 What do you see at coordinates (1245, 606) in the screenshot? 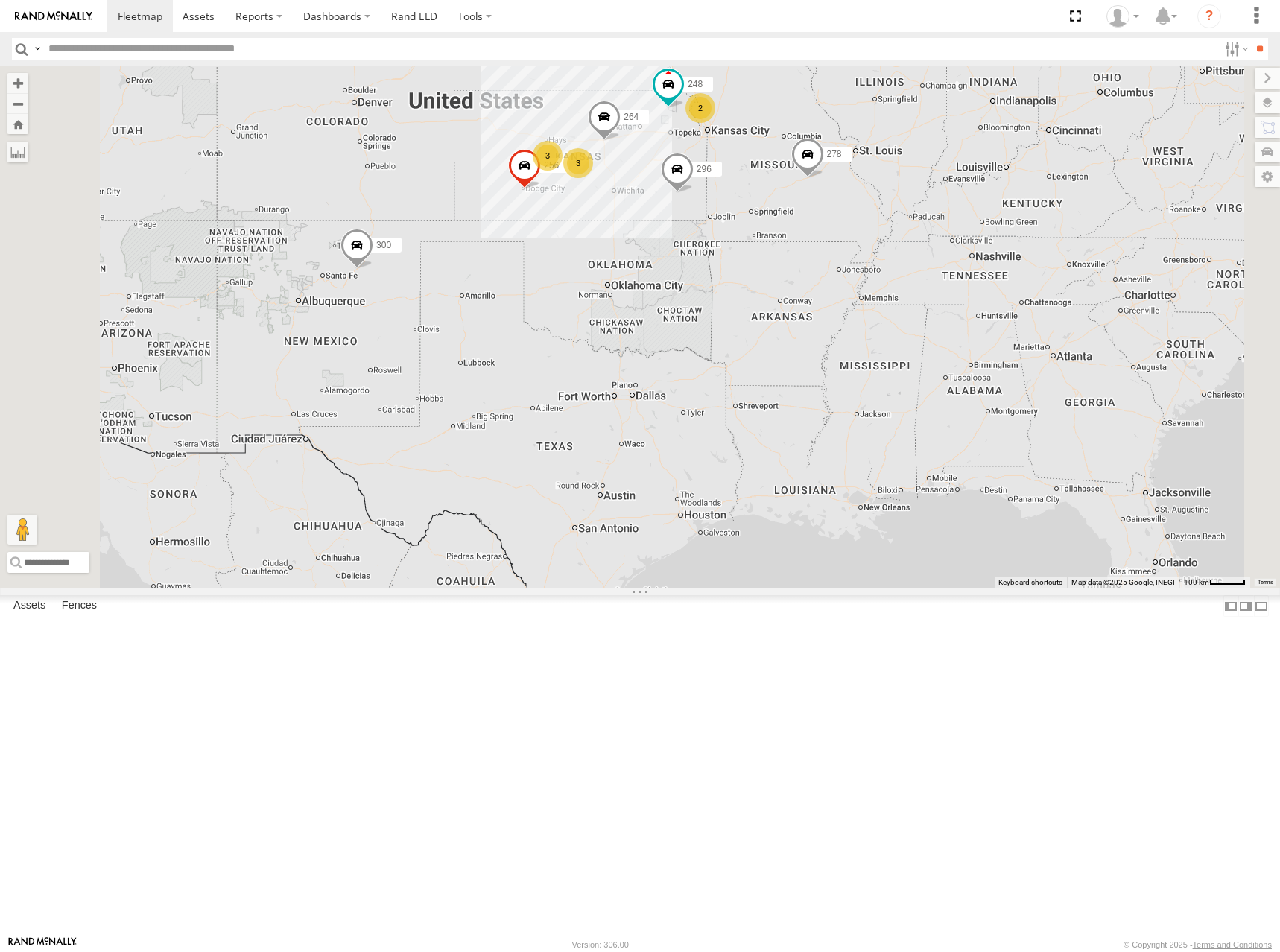
I see `label: Dock Summary Table to the Right` at bounding box center [1245, 606].